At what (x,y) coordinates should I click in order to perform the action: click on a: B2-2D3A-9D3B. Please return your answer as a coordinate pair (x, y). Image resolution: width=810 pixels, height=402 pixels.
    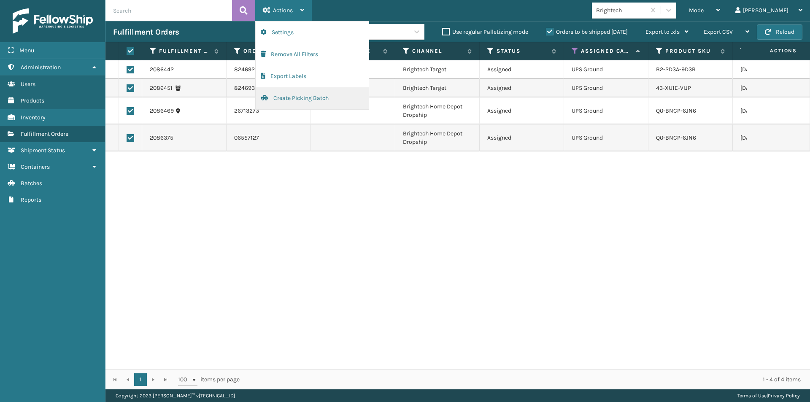
    Looking at the image, I should click on (675, 69).